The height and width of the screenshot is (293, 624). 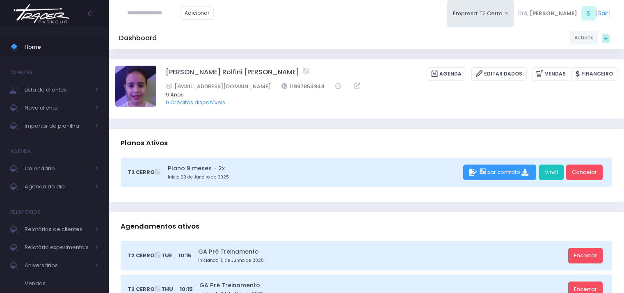 I want to click on span: Novo cliente, so click(x=57, y=108).